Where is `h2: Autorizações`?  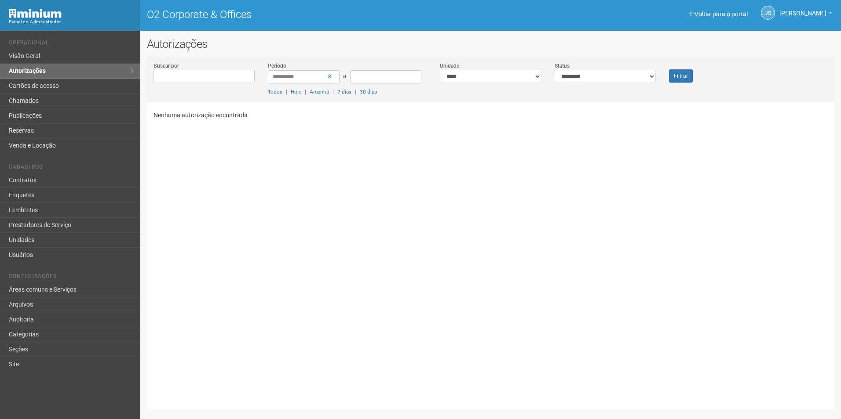 h2: Autorizações is located at coordinates (490, 44).